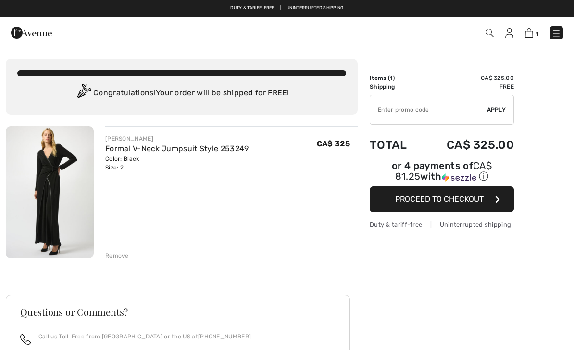 This screenshot has width=574, height=350. Describe the element at coordinates (117, 255) in the screenshot. I see `div: Remove` at that location.